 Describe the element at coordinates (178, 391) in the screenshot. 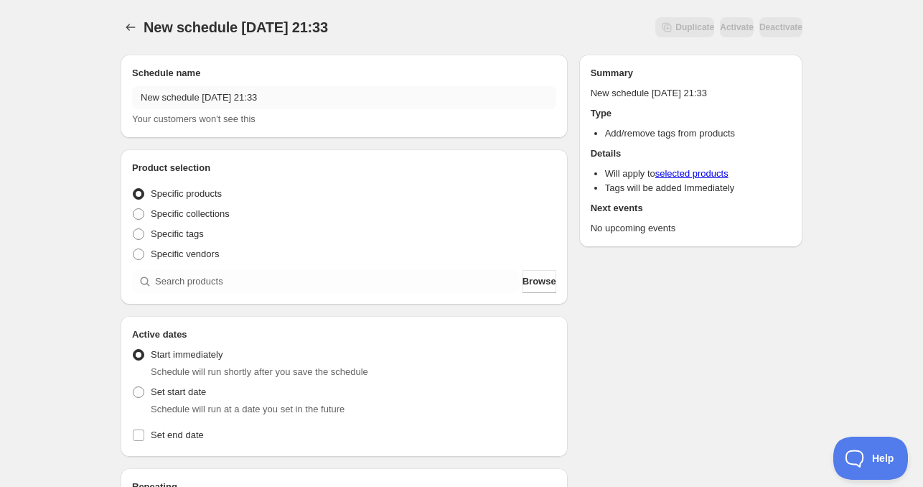

I see `span: Set start date` at that location.